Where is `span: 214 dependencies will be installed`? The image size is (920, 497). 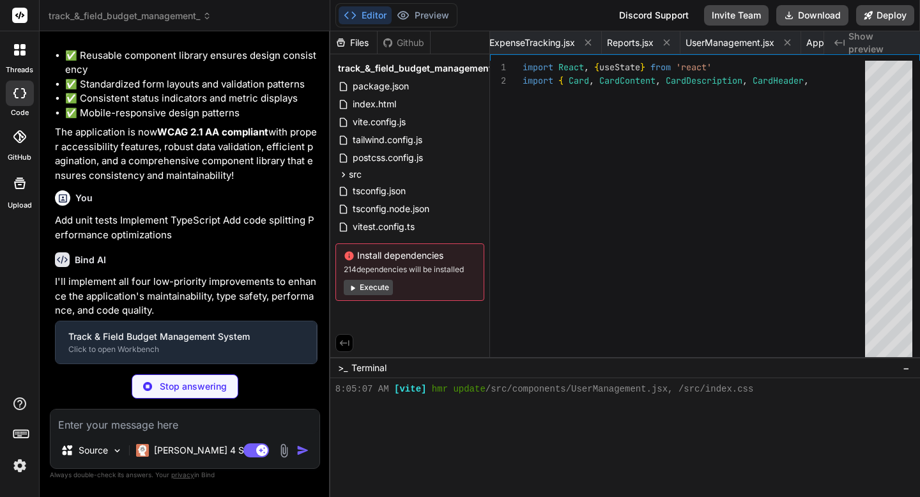 span: 214 dependencies will be installed is located at coordinates (410, 270).